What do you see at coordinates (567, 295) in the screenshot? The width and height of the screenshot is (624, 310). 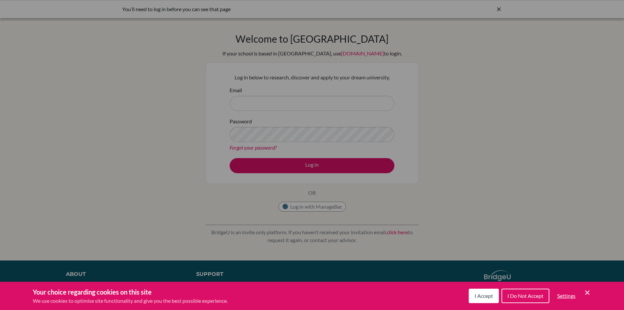 I see `span: Settings` at bounding box center [567, 295].